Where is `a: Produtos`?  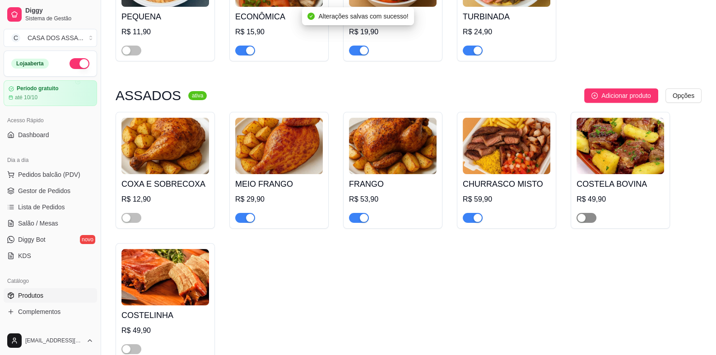 a: Produtos is located at coordinates (50, 296).